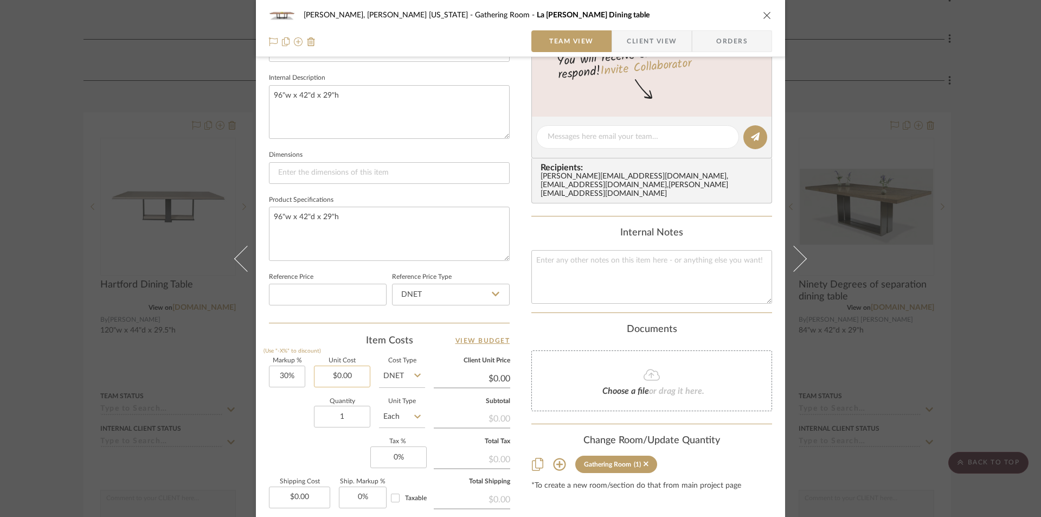 This screenshot has width=1041, height=517. Describe the element at coordinates (389, 173) in the screenshot. I see `input: Enter the dimensions of this item` at that location.